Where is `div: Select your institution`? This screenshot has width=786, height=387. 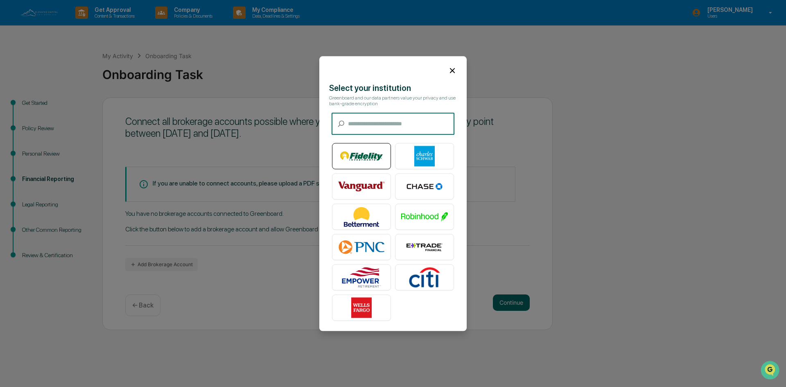 div: Select your institution is located at coordinates (393, 88).